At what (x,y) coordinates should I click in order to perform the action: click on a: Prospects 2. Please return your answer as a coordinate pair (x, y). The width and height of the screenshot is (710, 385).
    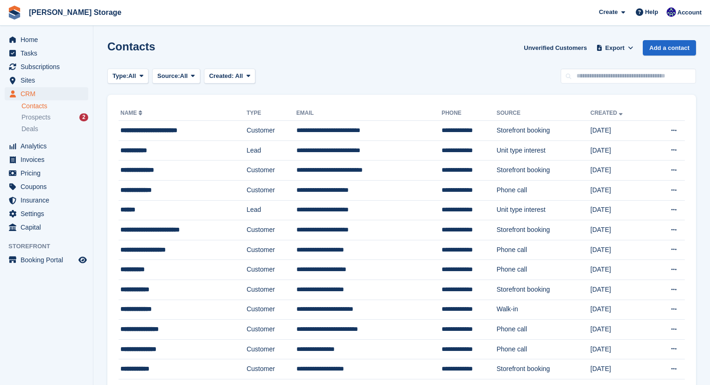
    Looking at the image, I should click on (55, 117).